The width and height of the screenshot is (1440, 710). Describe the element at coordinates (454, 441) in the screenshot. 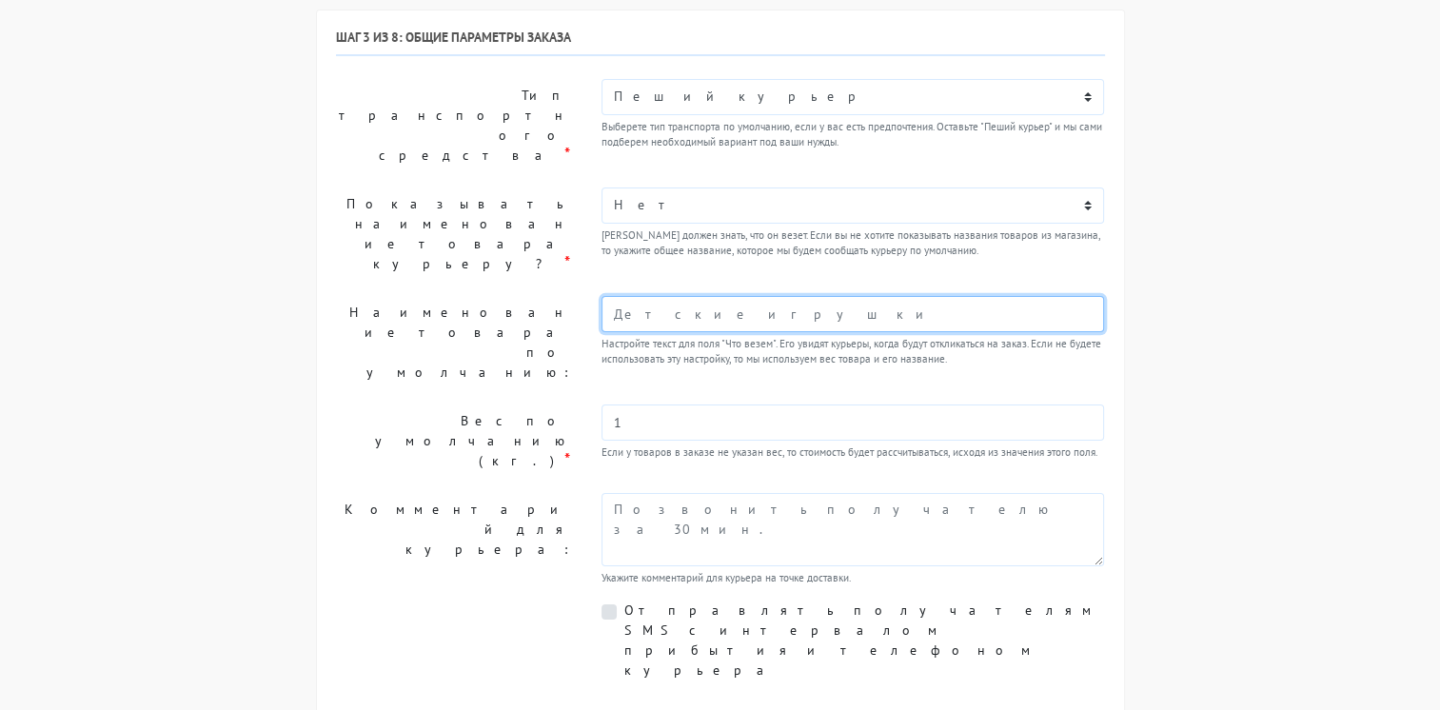

I see `label: Вес по умолчанию (кг.)` at that location.